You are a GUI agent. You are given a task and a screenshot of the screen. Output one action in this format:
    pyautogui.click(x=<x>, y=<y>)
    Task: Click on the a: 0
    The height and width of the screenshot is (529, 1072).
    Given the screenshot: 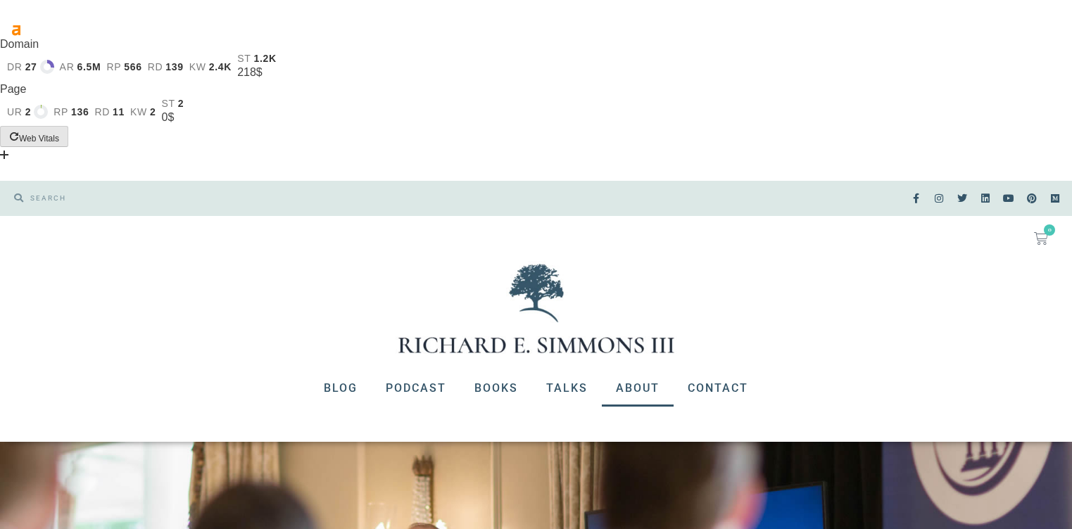 What is the action you would take?
    pyautogui.click(x=1041, y=239)
    